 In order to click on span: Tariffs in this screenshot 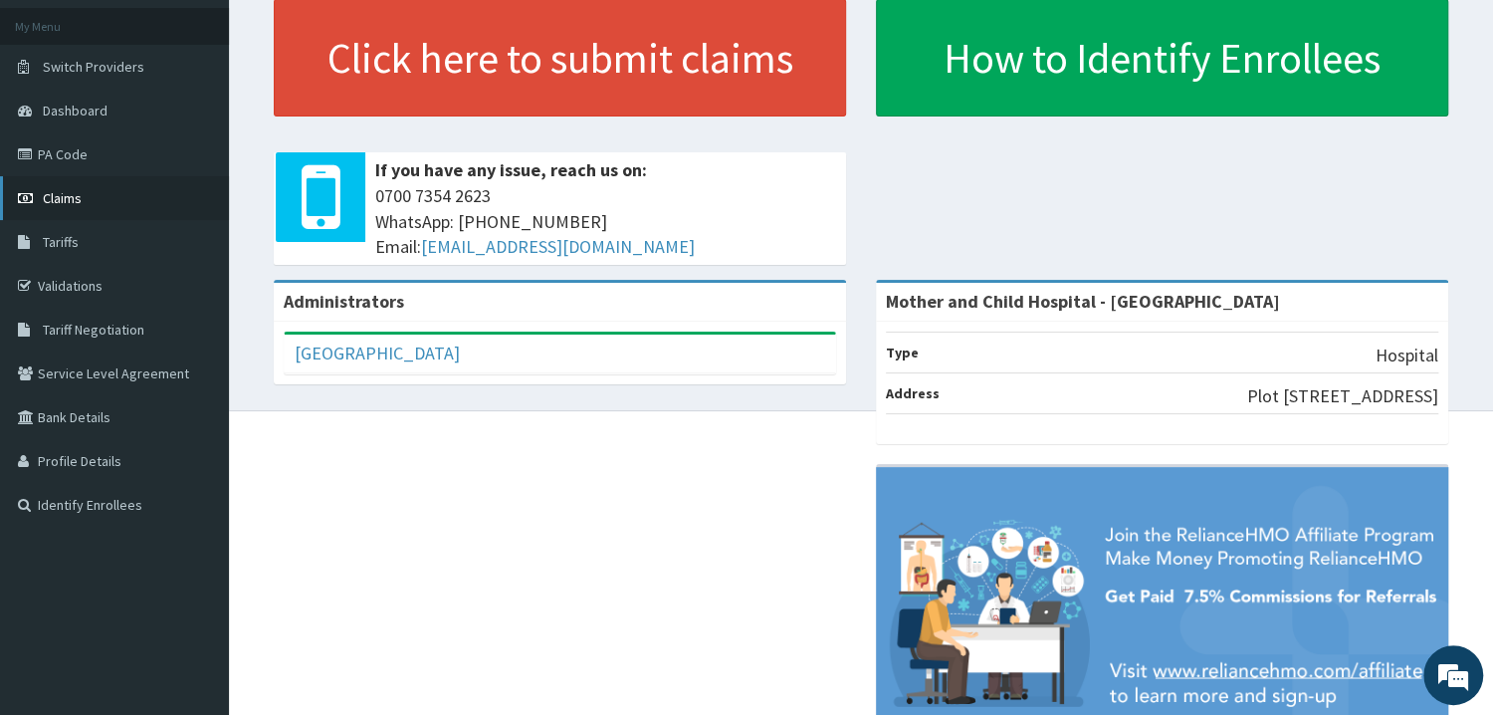, I will do `click(61, 242)`.